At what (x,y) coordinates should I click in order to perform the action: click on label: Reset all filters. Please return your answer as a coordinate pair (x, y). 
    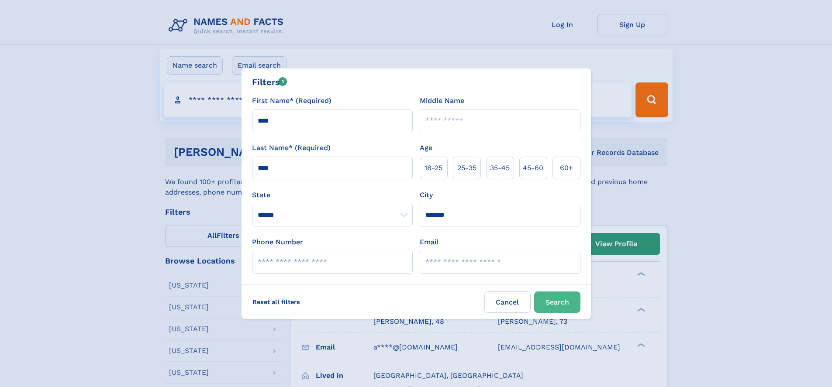
    Looking at the image, I should click on (276, 302).